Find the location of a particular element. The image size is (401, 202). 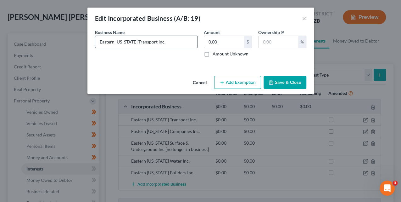

input: Enter name... is located at coordinates (146, 42).